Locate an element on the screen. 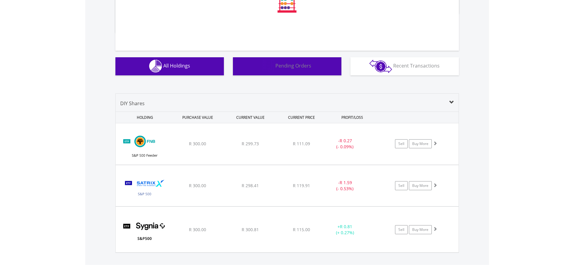 The width and height of the screenshot is (574, 277). span: R 299.73 is located at coordinates (250, 143).